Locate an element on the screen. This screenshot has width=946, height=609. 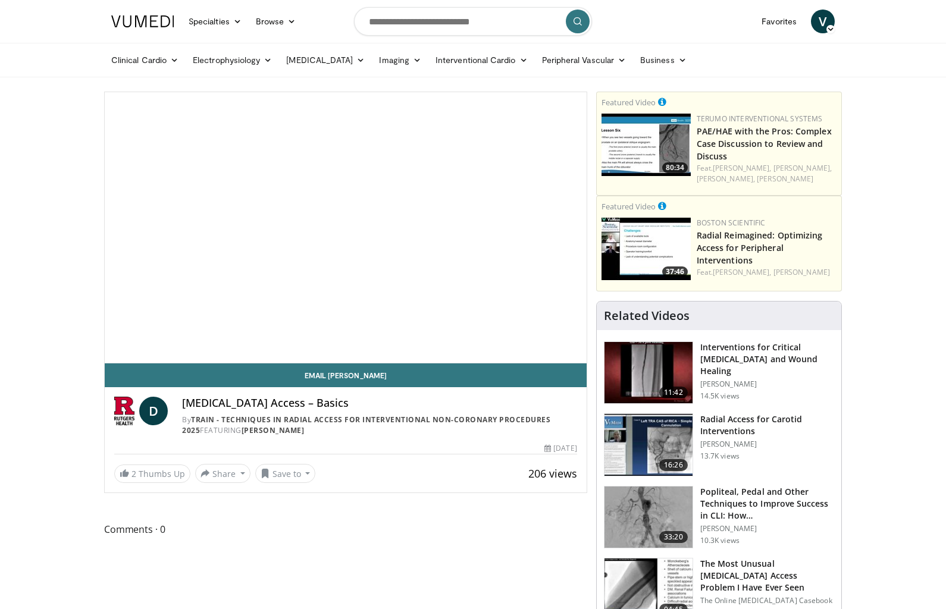
img: T6d-rUZNqcn4uJqH4xMDoxOjBrO-I4W8.150x105_q85_crop-smart_upscale.jpg is located at coordinates (648, 517).